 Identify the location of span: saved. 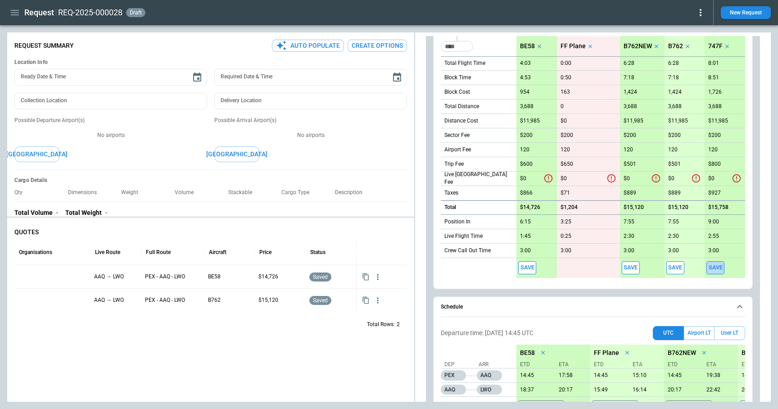
(320, 300).